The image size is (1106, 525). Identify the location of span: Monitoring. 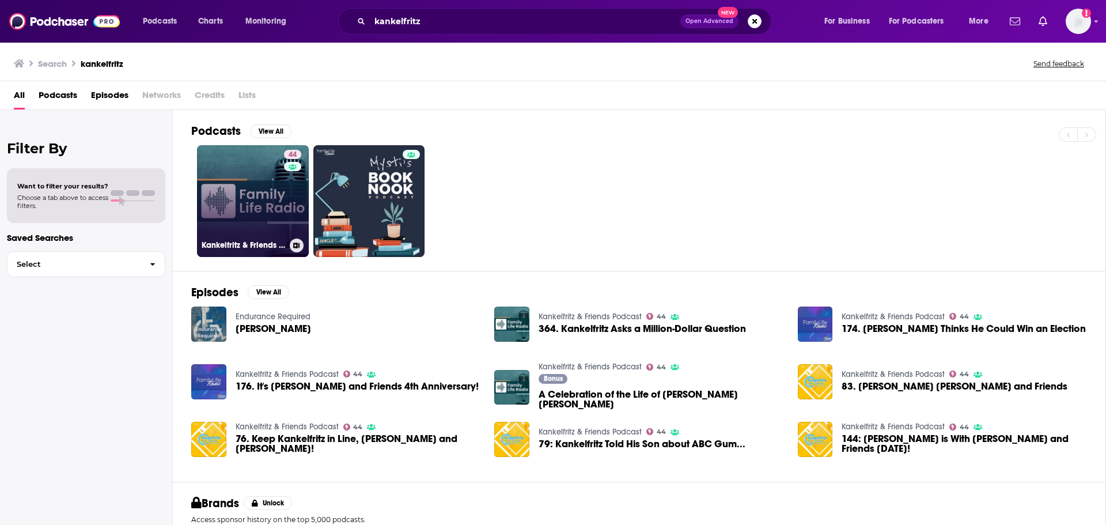
(266, 21).